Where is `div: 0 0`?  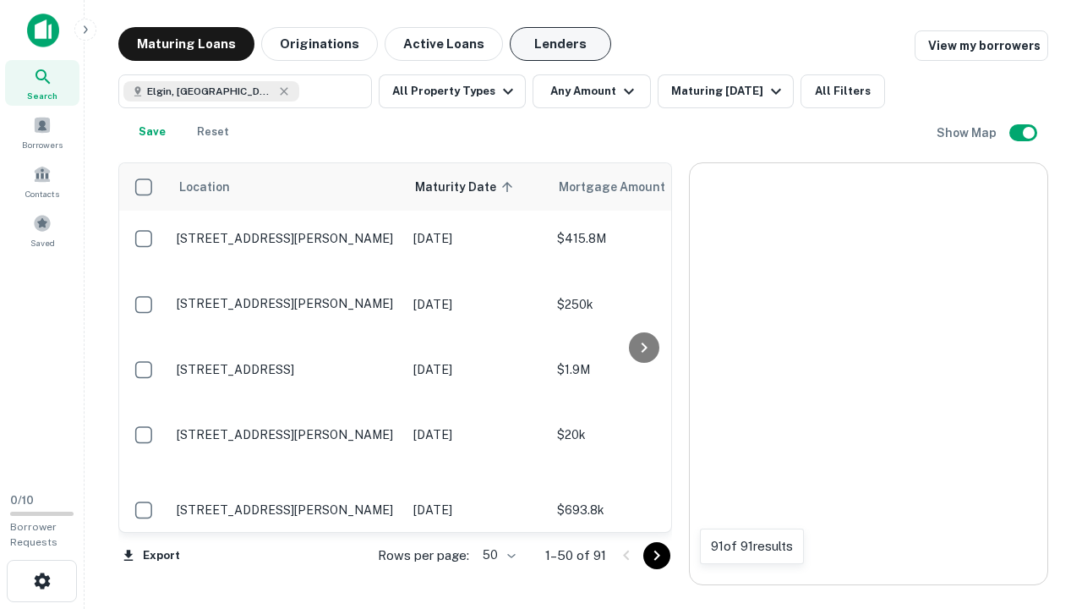 div: 0 0 is located at coordinates (868, 374).